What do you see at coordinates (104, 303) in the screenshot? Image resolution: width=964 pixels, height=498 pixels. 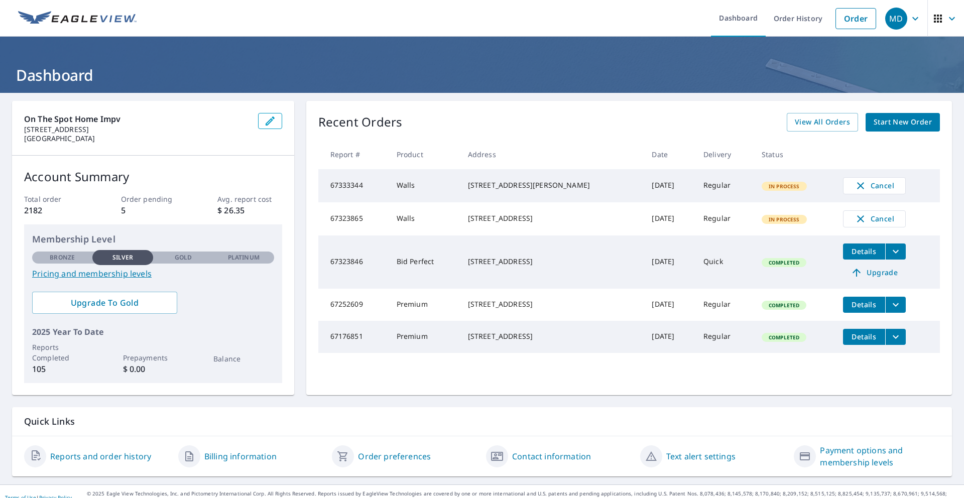 I see `a: Upgrade To Gold` at bounding box center [104, 303].